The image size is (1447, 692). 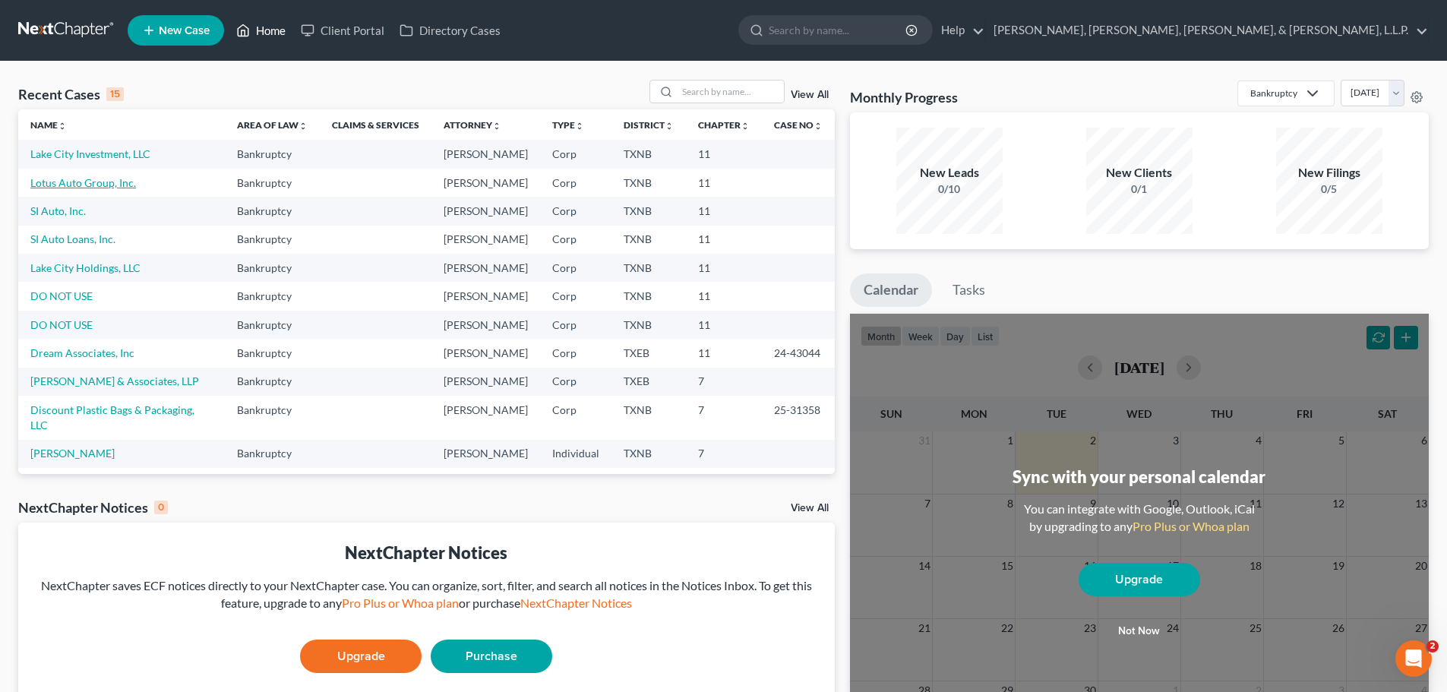 What do you see at coordinates (576, 454) in the screenshot?
I see `td: Individual` at bounding box center [576, 454].